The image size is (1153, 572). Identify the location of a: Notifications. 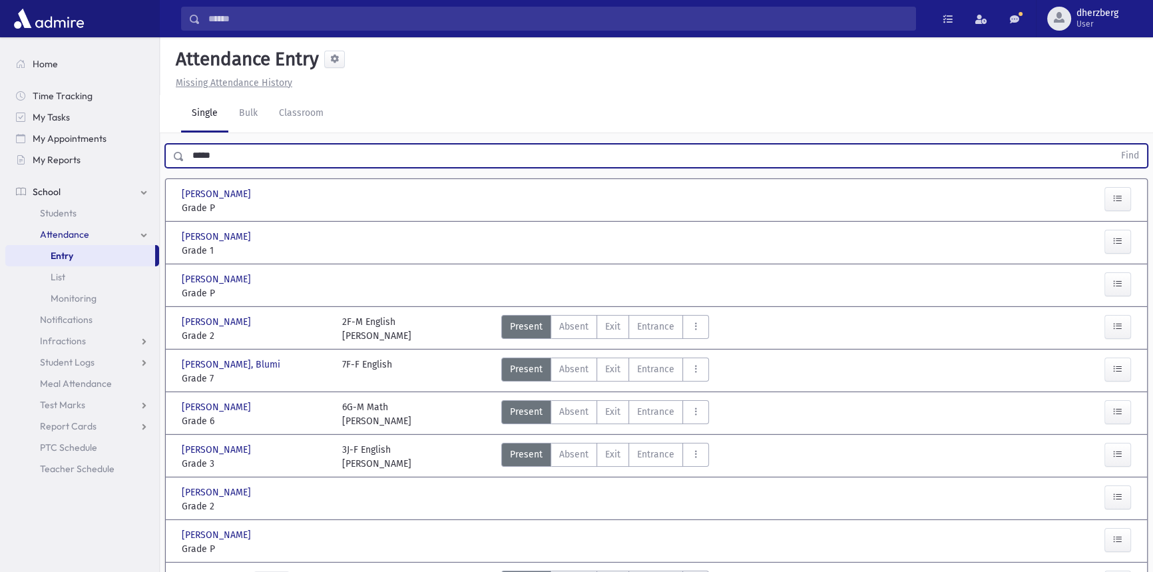
(82, 320).